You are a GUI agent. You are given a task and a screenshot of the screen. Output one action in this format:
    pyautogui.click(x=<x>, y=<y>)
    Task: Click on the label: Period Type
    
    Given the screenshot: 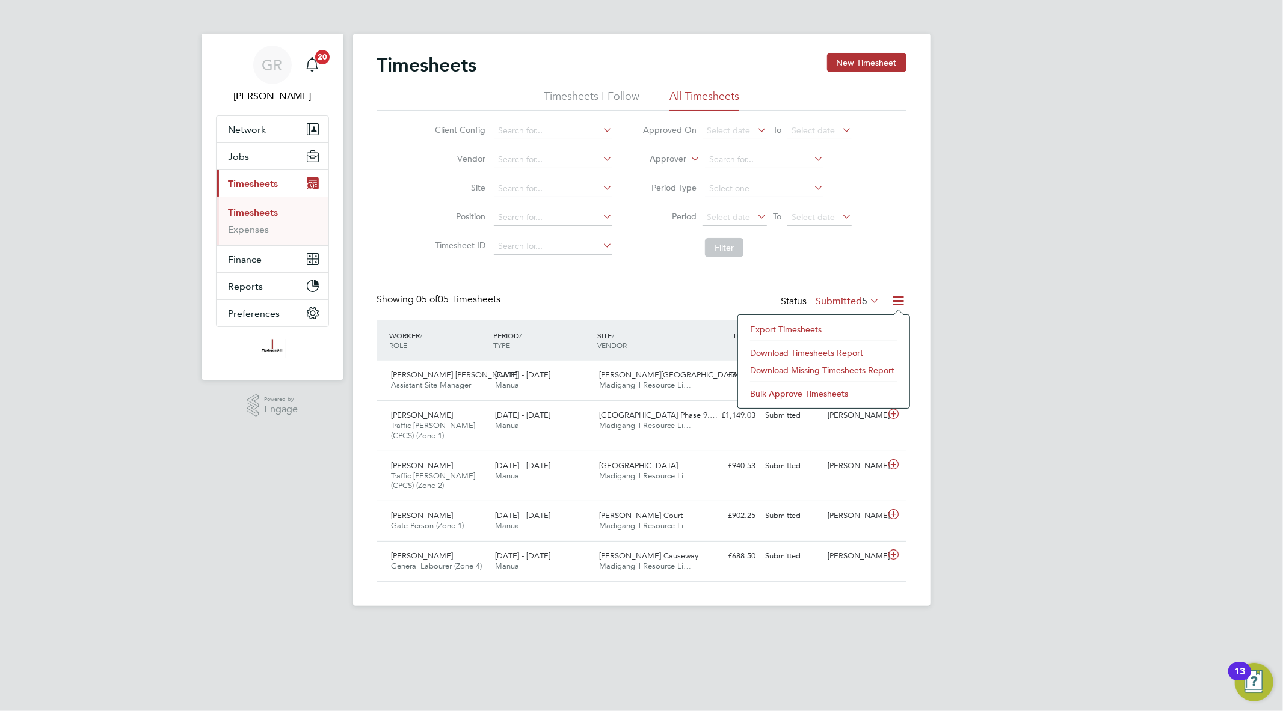 What is the action you would take?
    pyautogui.click(x=669, y=188)
    